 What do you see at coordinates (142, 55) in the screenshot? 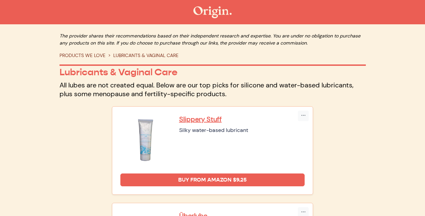
I see `li: LUBRICANTS & VAGINAL CARE` at bounding box center [142, 55].